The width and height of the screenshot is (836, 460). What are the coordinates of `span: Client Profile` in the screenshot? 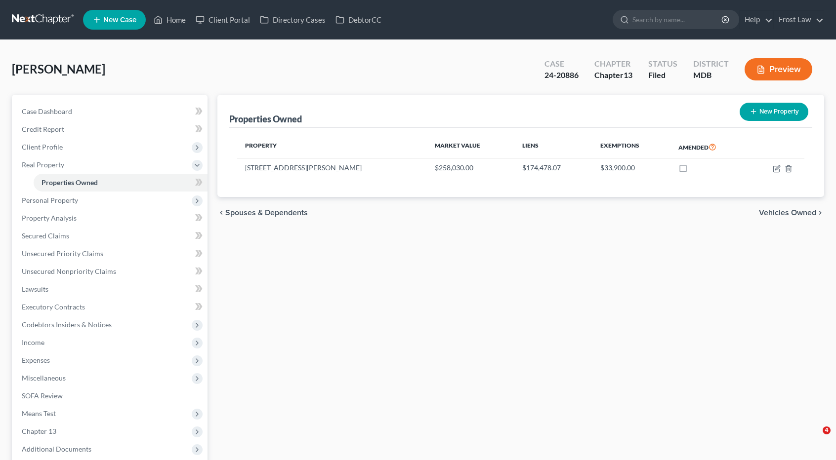 It's located at (42, 147).